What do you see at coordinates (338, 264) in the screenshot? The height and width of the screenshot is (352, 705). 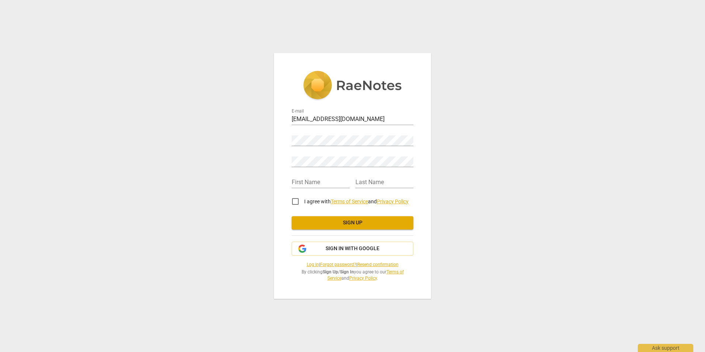 I see `a: Forgot password?` at bounding box center [338, 264].